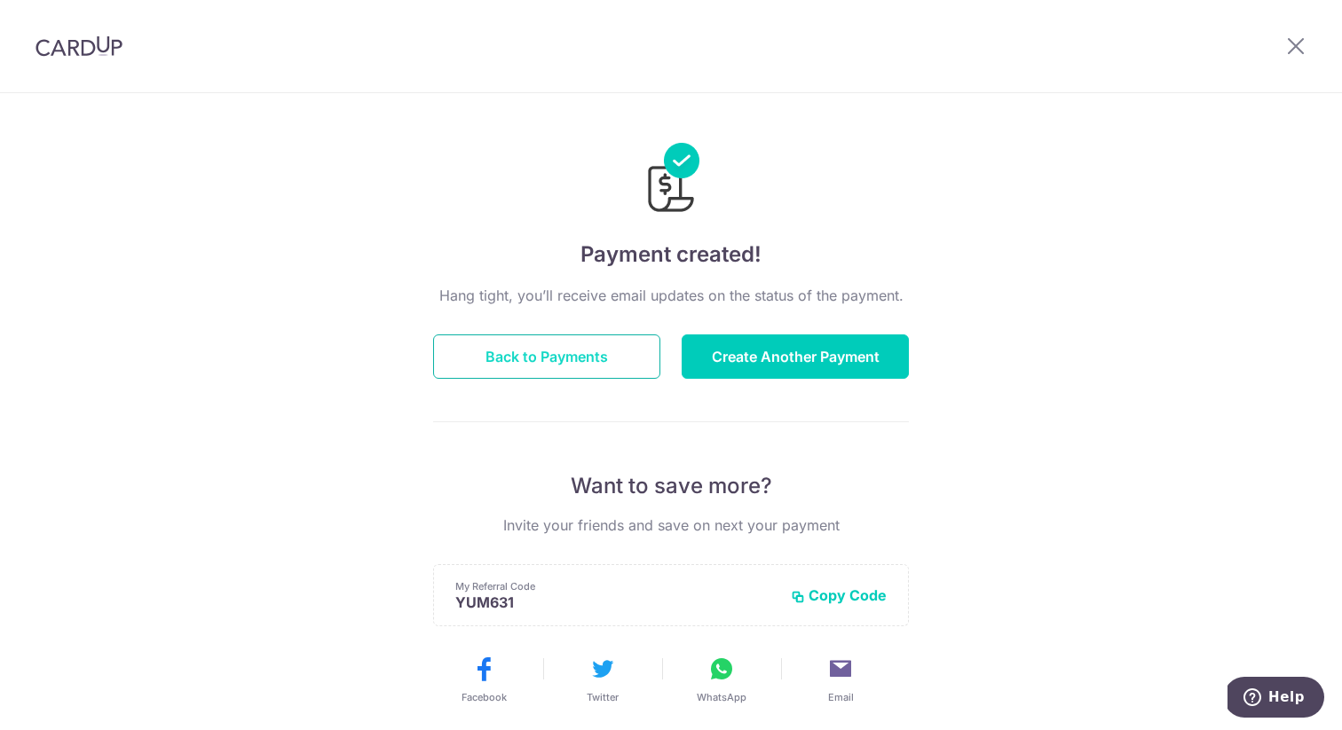  I want to click on button: Back to Payments, so click(547, 357).